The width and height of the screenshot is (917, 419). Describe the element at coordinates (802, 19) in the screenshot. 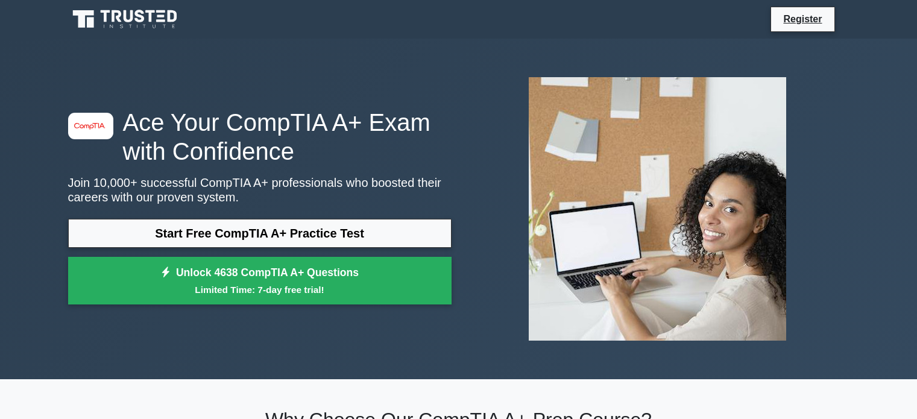

I see `a: Register` at that location.